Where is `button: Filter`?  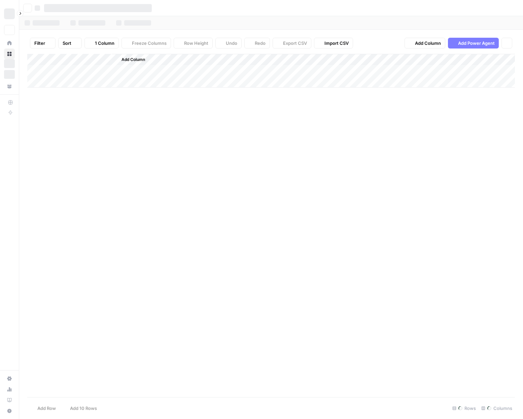
button: Filter is located at coordinates (43, 43).